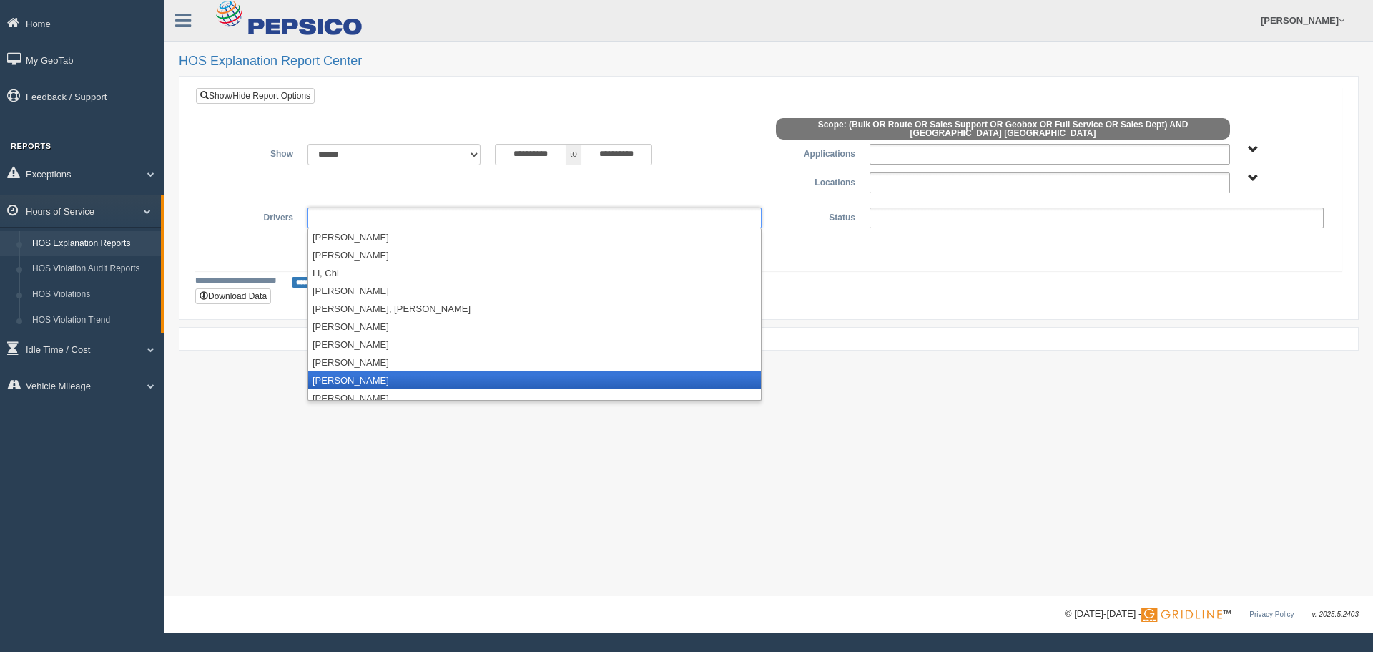  Describe the element at coordinates (1272, 614) in the screenshot. I see `a: Privacy Policy` at that location.